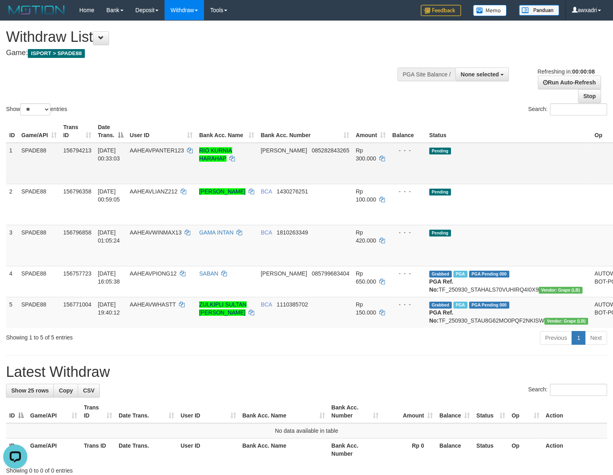 This screenshot has height=475, width=613. What do you see at coordinates (569, 82) in the screenshot?
I see `a: Run Auto-Refresh` at bounding box center [569, 82].